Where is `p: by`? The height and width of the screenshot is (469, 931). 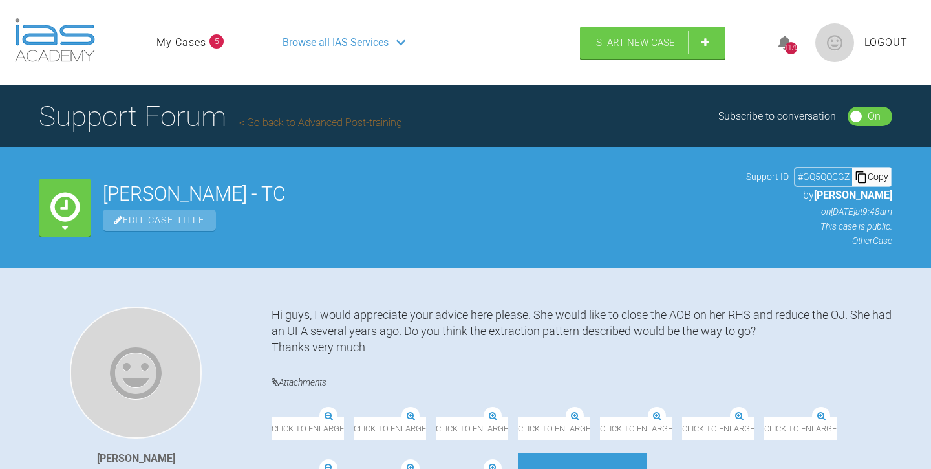
p: by is located at coordinates (819, 195).